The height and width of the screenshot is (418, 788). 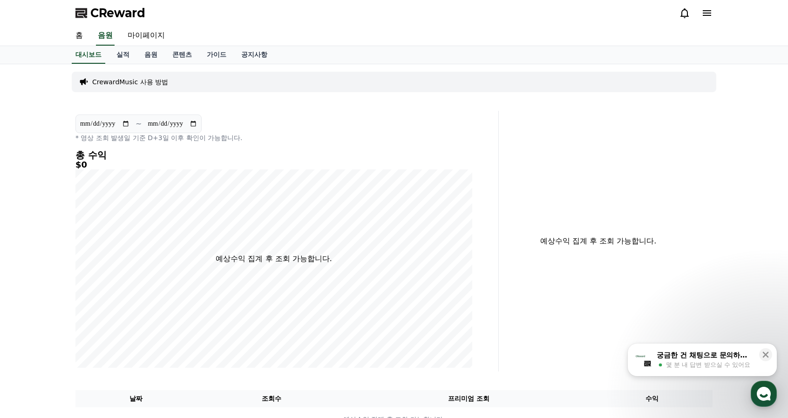 I want to click on a: CrewardMusic 사용 방법, so click(x=130, y=82).